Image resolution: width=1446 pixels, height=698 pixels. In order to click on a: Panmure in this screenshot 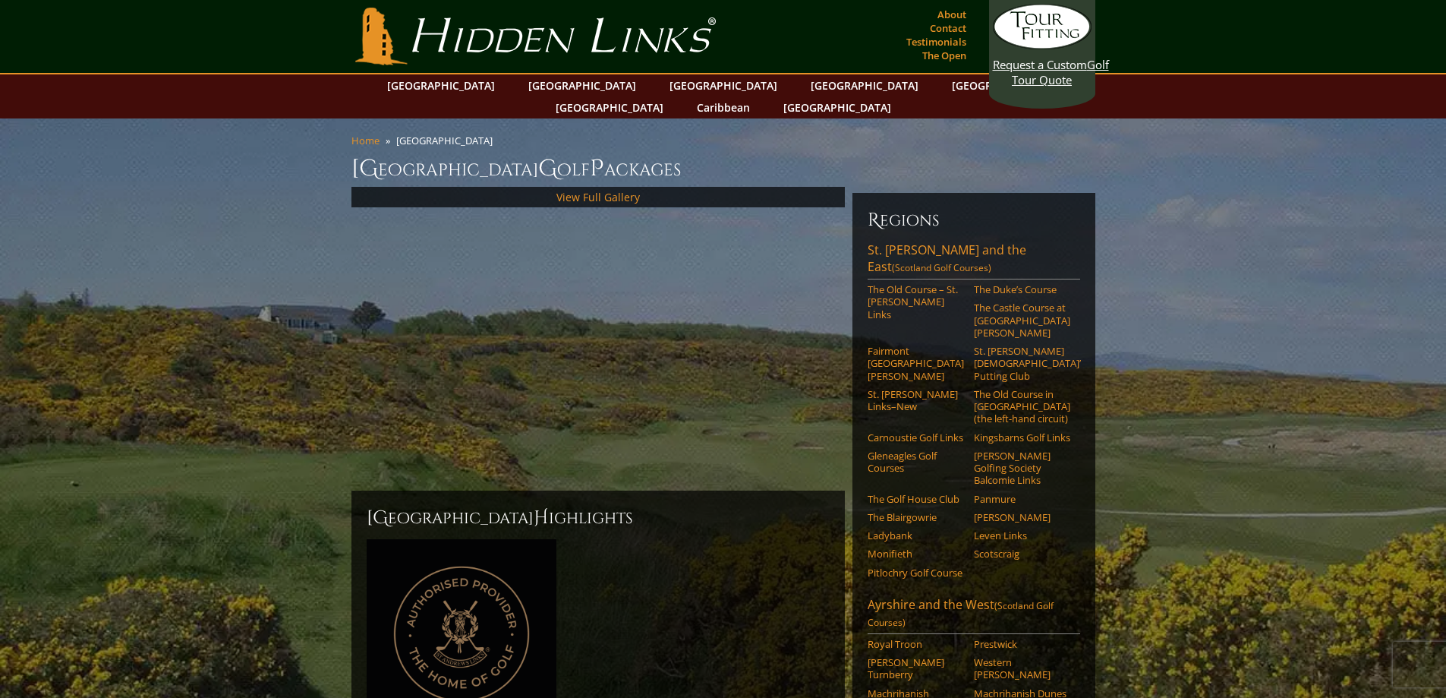, I will do `click(1022, 499)`.